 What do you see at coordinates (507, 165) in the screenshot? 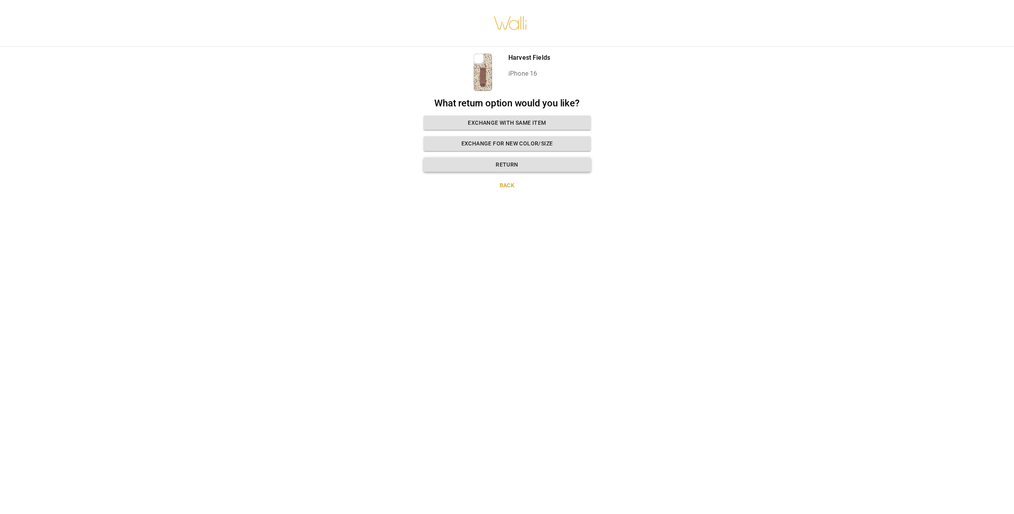
I see `button: Return` at bounding box center [507, 165].